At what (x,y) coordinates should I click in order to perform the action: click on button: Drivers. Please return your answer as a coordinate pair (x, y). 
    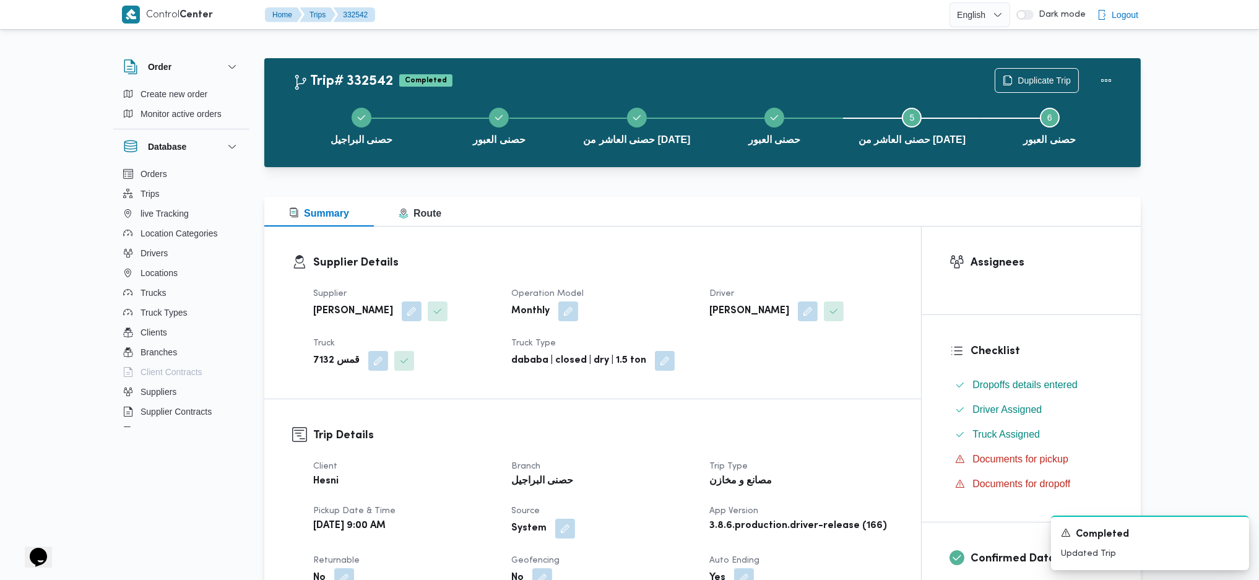
    Looking at the image, I should click on (181, 253).